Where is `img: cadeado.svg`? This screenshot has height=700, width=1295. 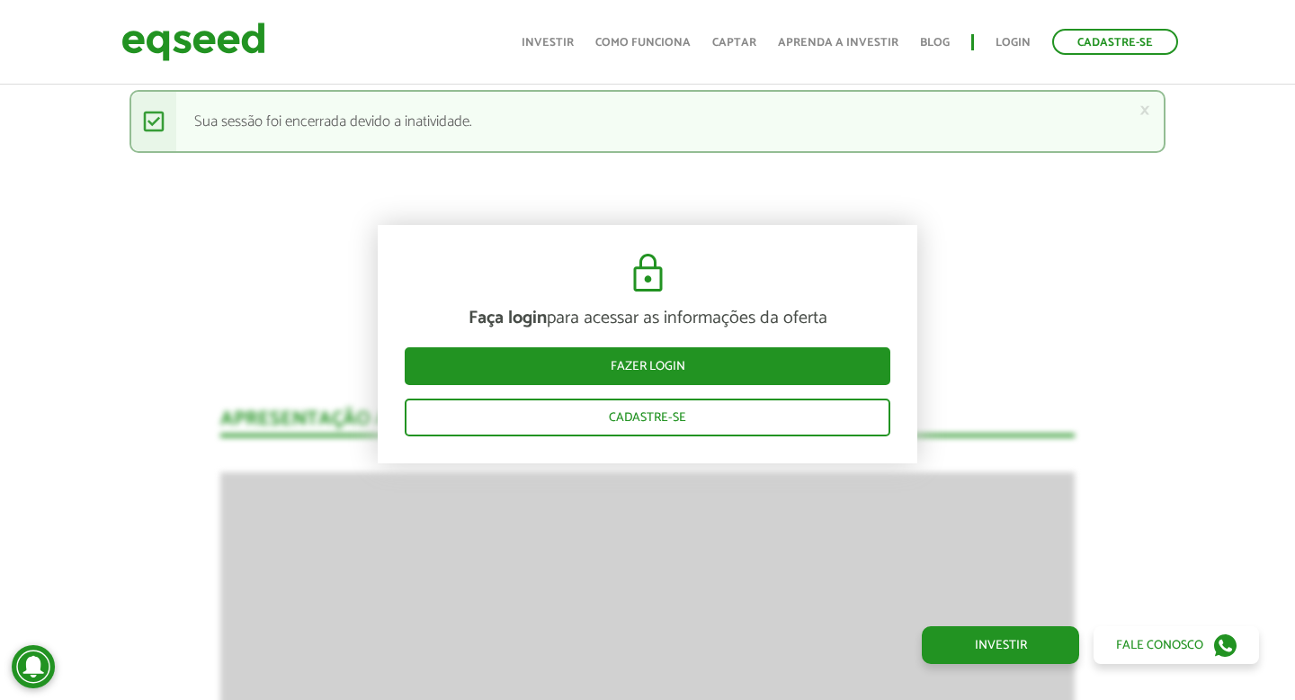
img: cadeado.svg is located at coordinates (648, 273).